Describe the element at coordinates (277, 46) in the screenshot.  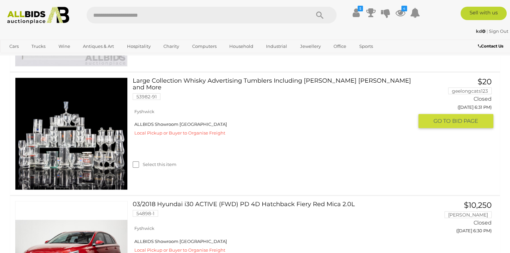
I see `a: Industrial` at that location.